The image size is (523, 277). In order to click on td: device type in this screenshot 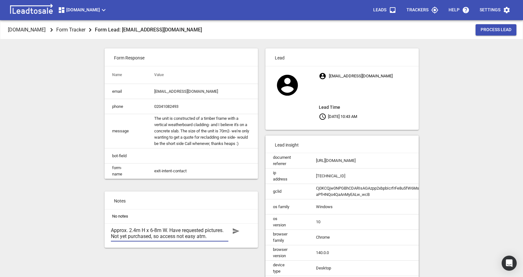, I will do `click(287, 268)`.